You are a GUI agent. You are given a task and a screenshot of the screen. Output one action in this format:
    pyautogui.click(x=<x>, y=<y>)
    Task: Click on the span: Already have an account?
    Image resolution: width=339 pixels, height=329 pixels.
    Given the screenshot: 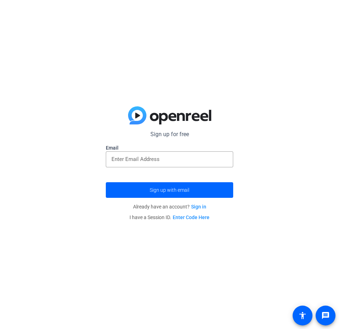 What is the action you would take?
    pyautogui.click(x=170, y=206)
    